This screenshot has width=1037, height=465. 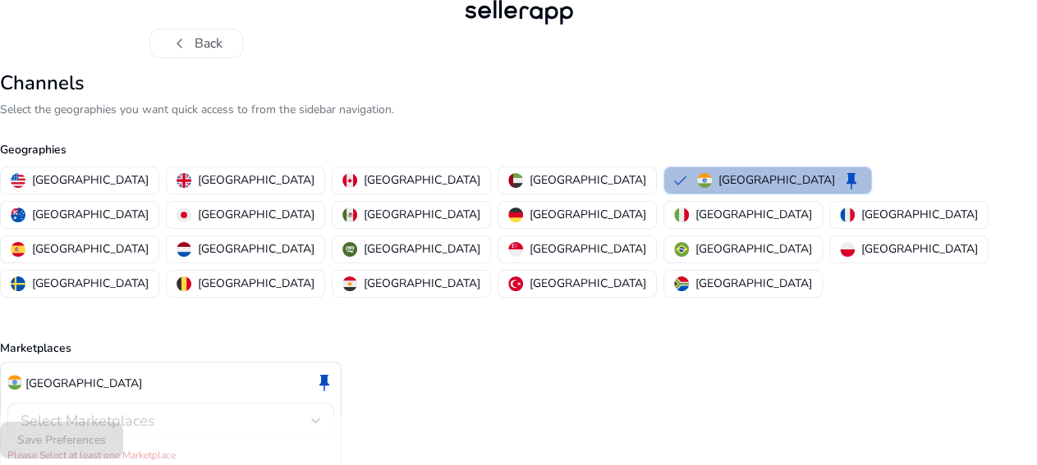 What do you see at coordinates (681, 284) in the screenshot?
I see `img: za.svg` at bounding box center [681, 284].